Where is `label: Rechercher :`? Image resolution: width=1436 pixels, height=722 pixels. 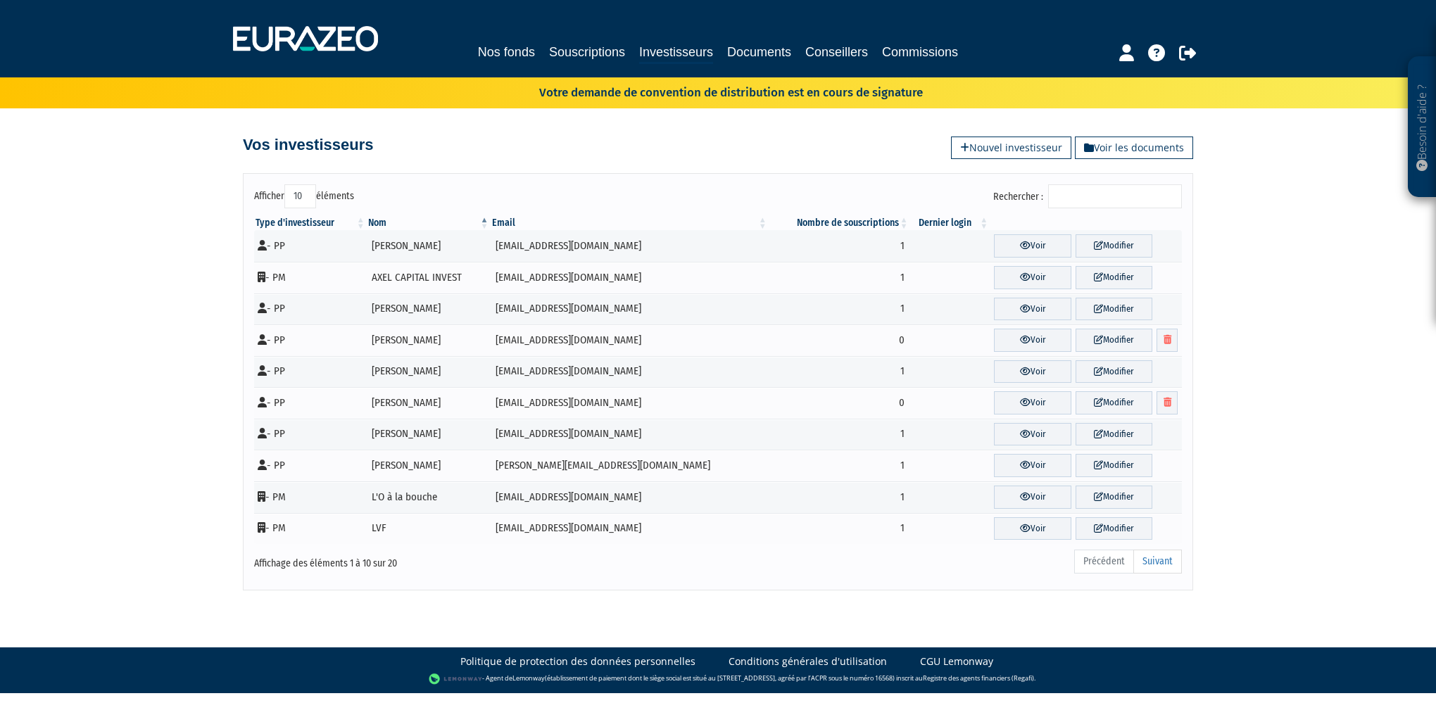
label: Rechercher : is located at coordinates (1087, 196).